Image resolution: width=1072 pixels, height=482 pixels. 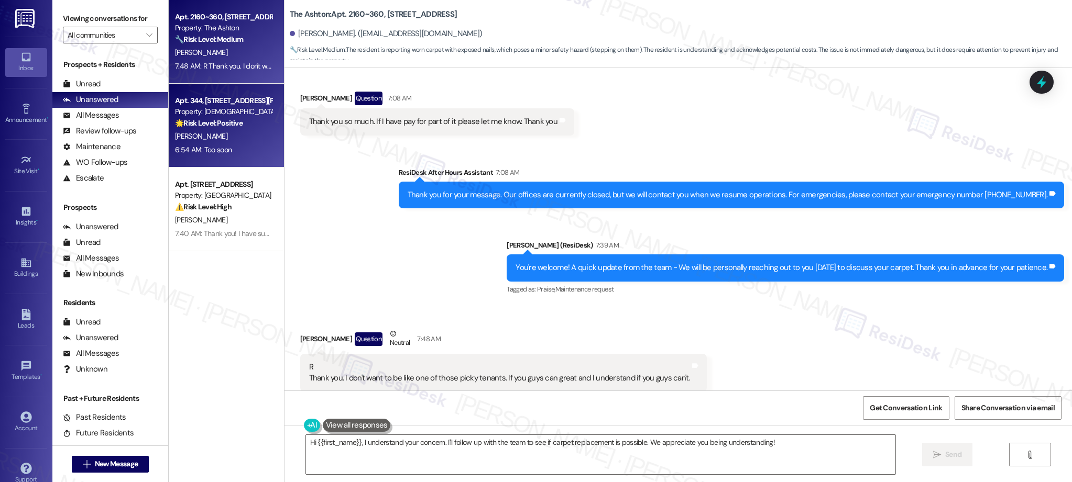 What do you see at coordinates (26, 18) in the screenshot?
I see `img: ResiDesk Logo` at bounding box center [26, 18].